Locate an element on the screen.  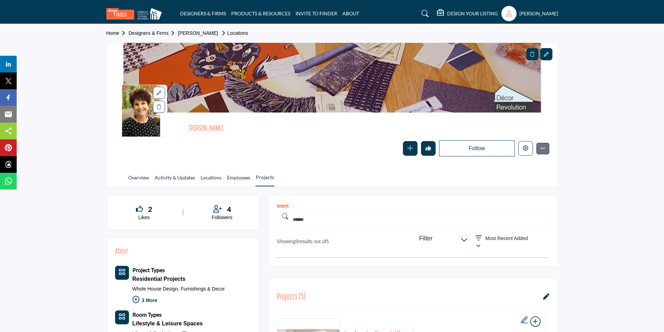
p: Followers is located at coordinates (222, 217).